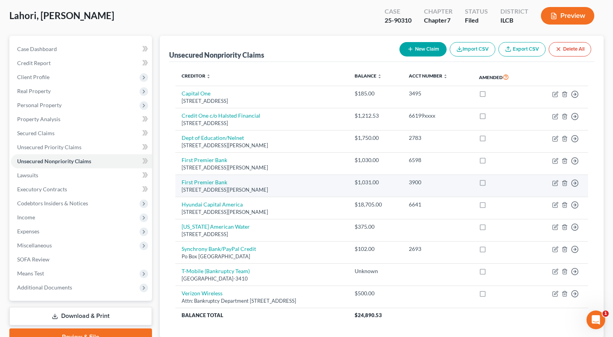  I want to click on a: Credit Report, so click(81, 63).